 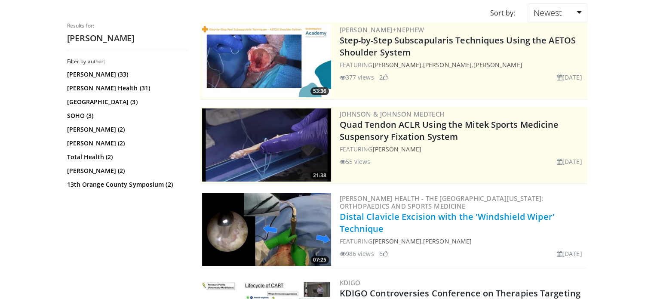 I want to click on a: Johnson & Johnson MedTech, so click(x=392, y=114).